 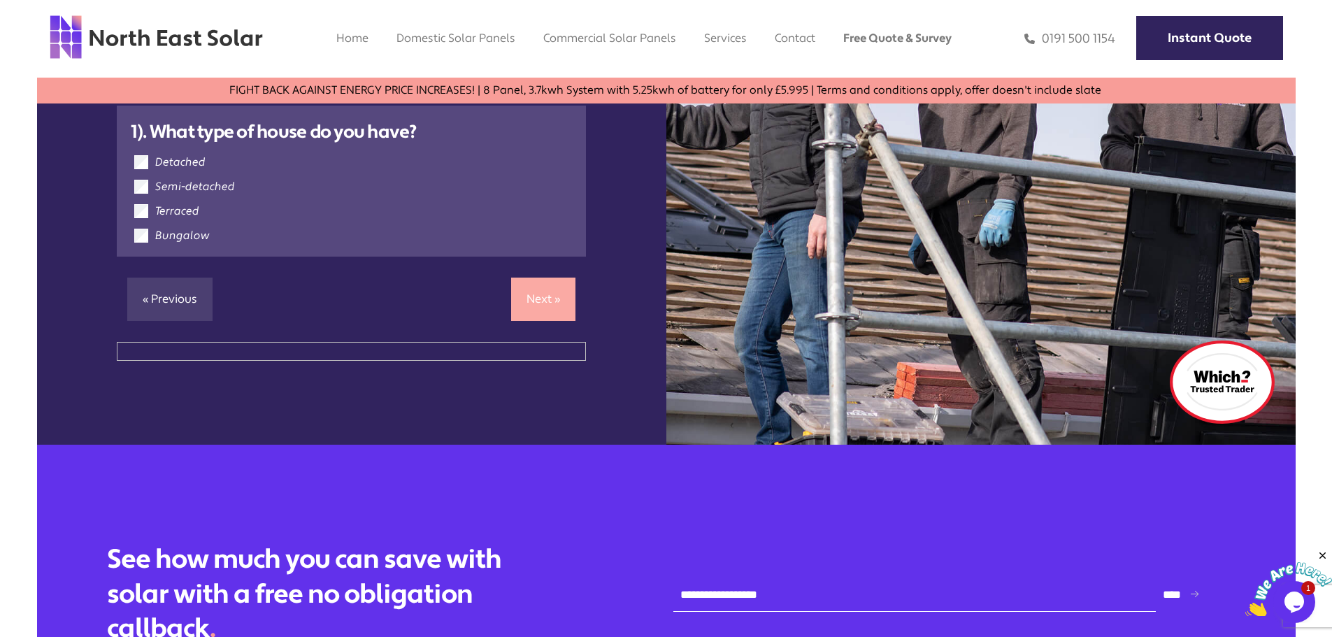 I want to click on img: phone icon, so click(x=1029, y=38).